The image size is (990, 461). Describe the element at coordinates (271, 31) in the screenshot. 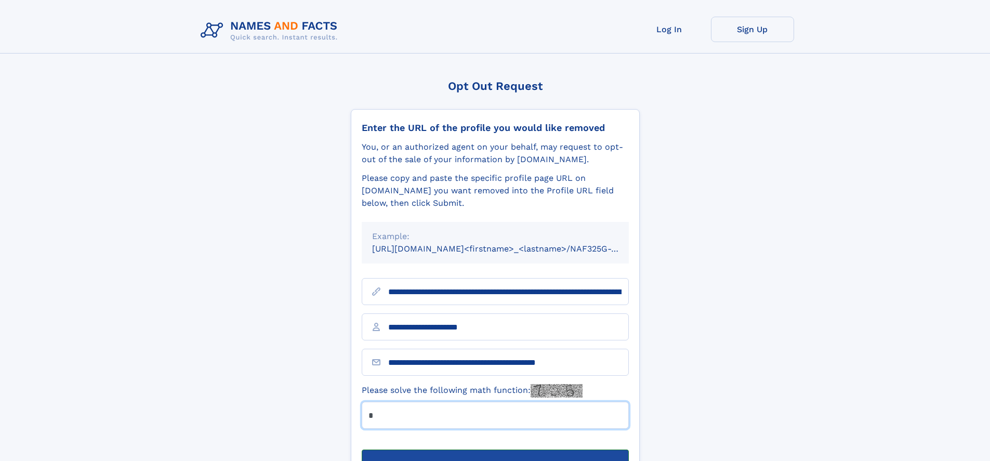

I see `img: Logo Names and Facts` at that location.